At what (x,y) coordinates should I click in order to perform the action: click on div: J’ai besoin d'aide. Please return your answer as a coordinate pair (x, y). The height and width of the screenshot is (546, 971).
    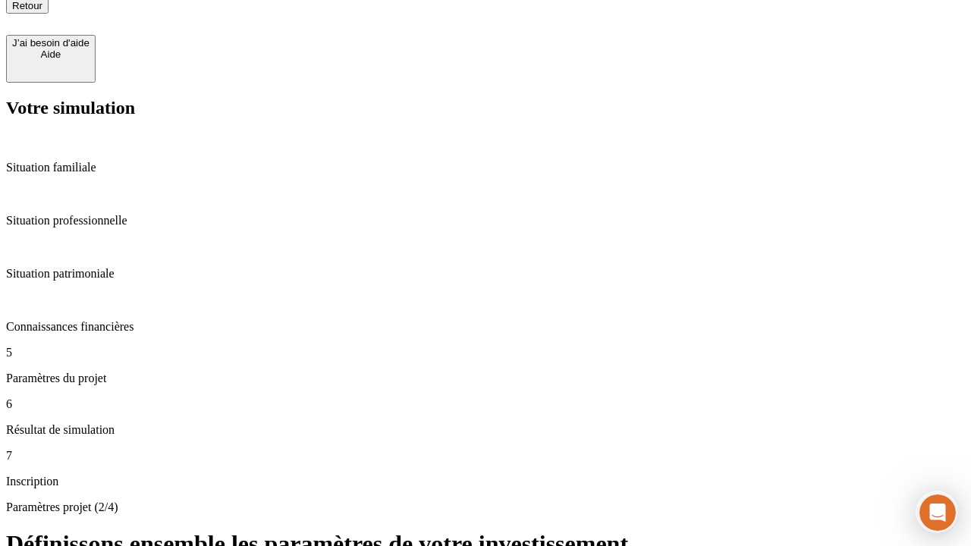
    Looking at the image, I should click on (51, 42).